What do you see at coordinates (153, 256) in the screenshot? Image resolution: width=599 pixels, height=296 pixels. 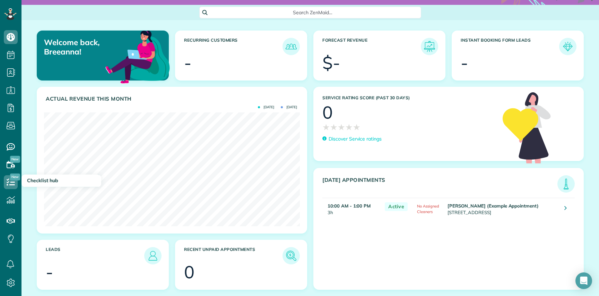 I see `img: icon_leads-1bed01f49abd5b7fead27621c3d59655bb73ed531f8eeb49469d10e621d6b896.png` at bounding box center [153, 256].